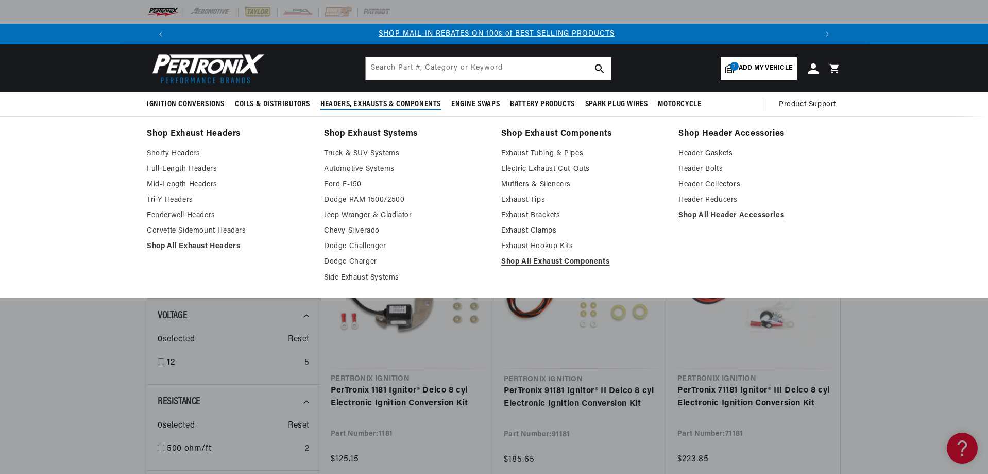 This screenshot has height=474, width=988. What do you see at coordinates (406, 246) in the screenshot?
I see `a: Dodge Challenger` at bounding box center [406, 246].